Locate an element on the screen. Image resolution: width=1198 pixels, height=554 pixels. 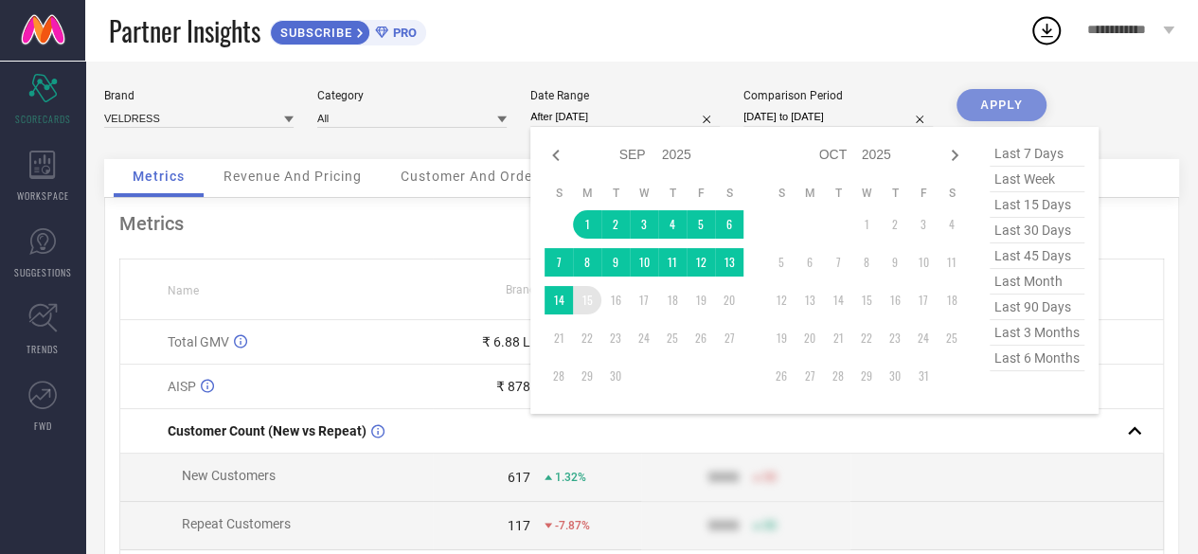
span: Name is located at coordinates (183, 291).